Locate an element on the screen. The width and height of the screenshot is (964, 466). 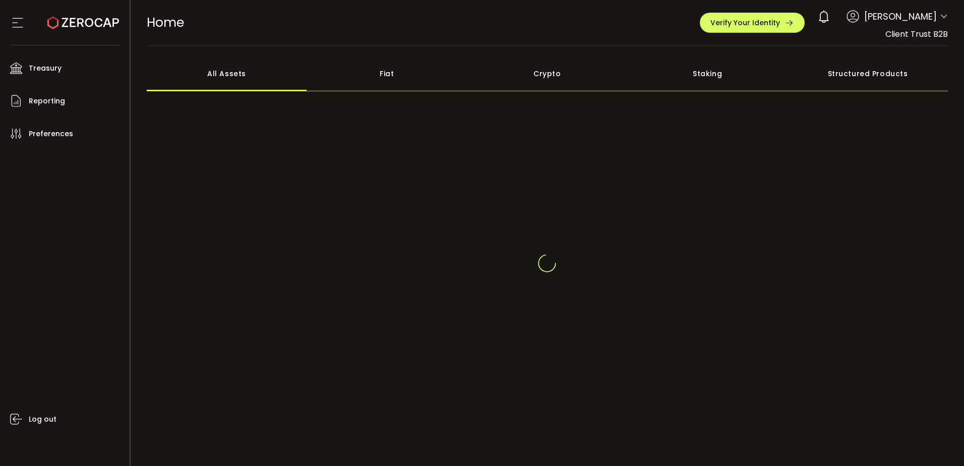
span: Preferences is located at coordinates (51, 134).